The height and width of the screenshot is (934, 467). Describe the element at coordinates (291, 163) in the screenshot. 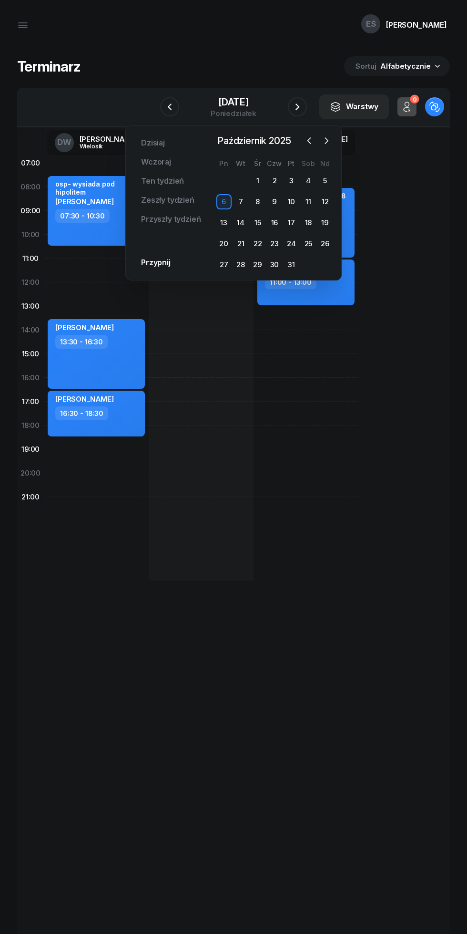

I see `div: Pt` at that location.